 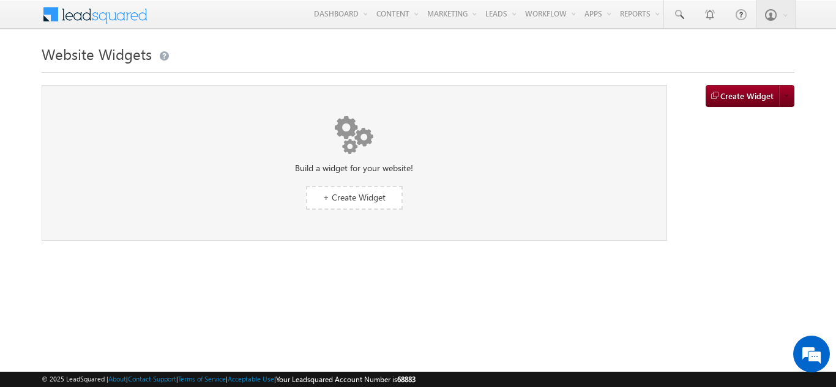 What do you see at coordinates (406, 379) in the screenshot?
I see `span: 68883` at bounding box center [406, 379].